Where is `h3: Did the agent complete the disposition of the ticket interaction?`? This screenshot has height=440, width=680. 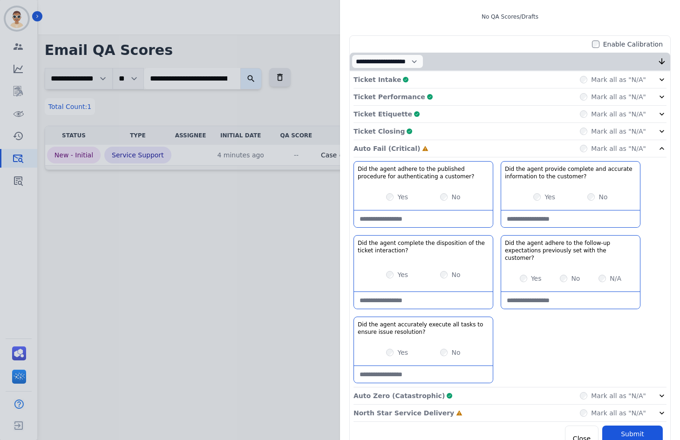 h3: Did the agent complete the disposition of the ticket interaction? is located at coordinates (423, 247).